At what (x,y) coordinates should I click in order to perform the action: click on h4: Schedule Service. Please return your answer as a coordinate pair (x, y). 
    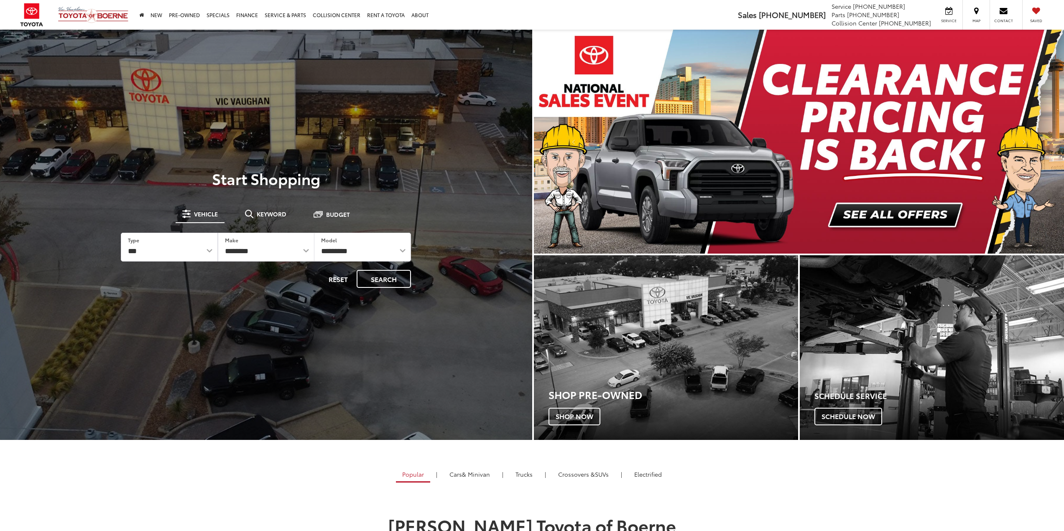
    Looking at the image, I should click on (939, 396).